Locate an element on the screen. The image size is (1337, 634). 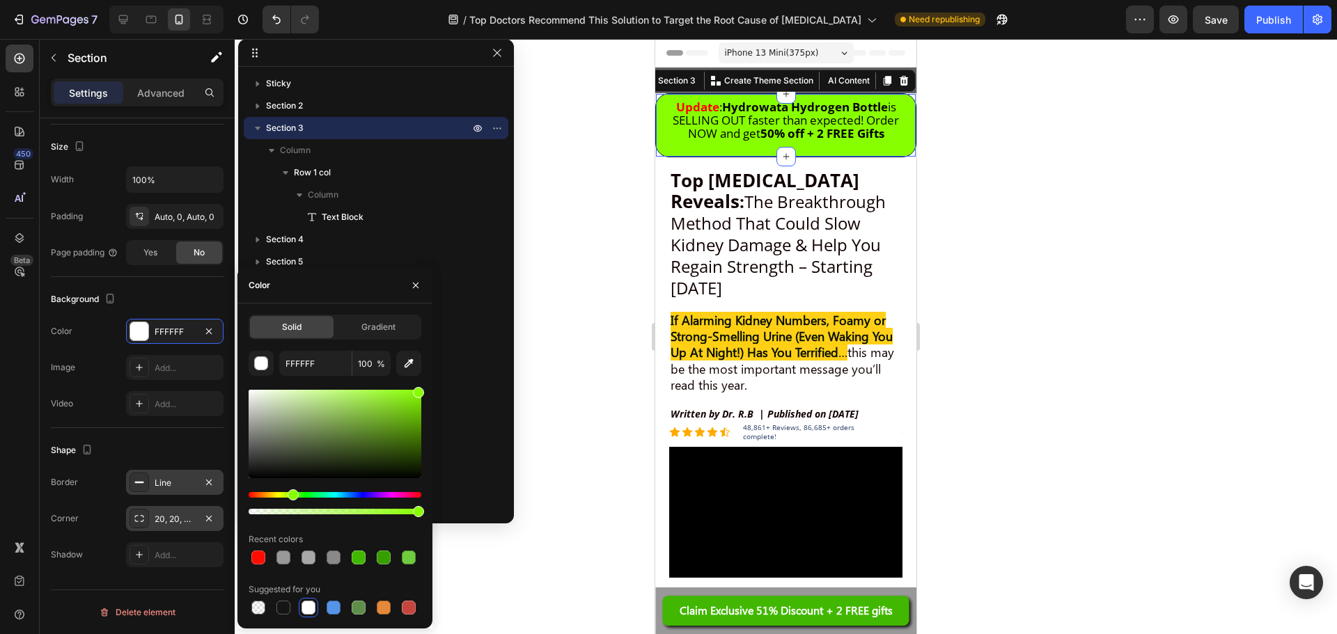
span: Yes is located at coordinates (150, 253).